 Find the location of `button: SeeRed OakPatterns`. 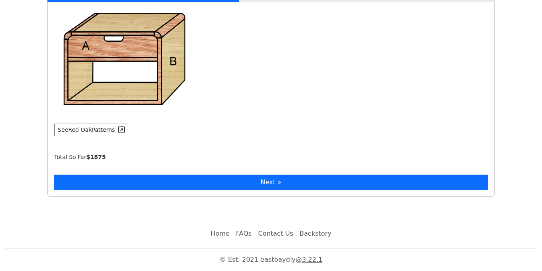

button: SeeRed OakPatterns is located at coordinates (91, 129).